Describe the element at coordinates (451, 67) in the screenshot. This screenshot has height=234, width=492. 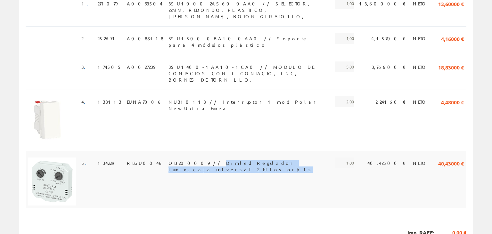
I see `span: 18,83000 €` at that location.